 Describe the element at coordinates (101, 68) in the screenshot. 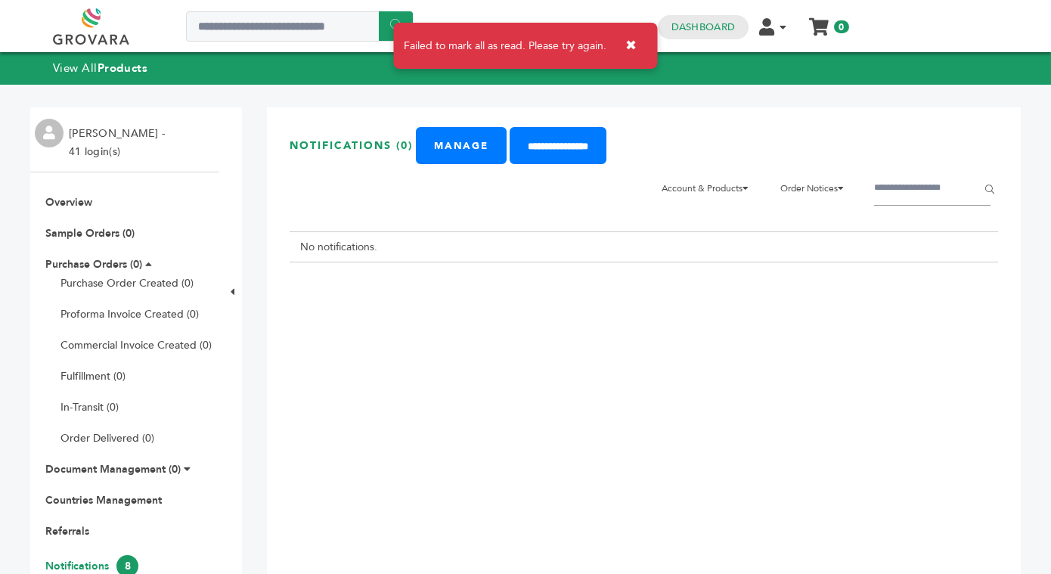

I see `a: View AllProducts` at that location.